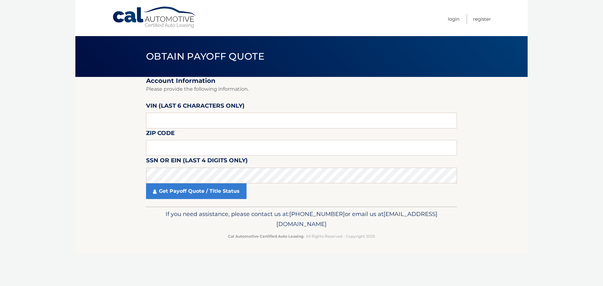  I want to click on span: Obtain Payoff Quote, so click(205, 56).